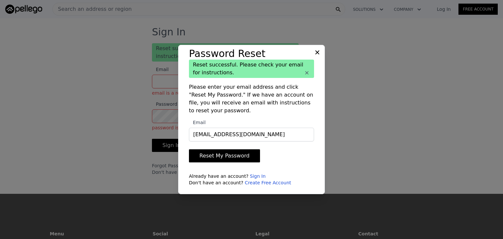 This screenshot has width=503, height=239. What do you see at coordinates (252, 69) in the screenshot?
I see `div: Reset successful. Please check your email for instructions.` at bounding box center [252, 69].